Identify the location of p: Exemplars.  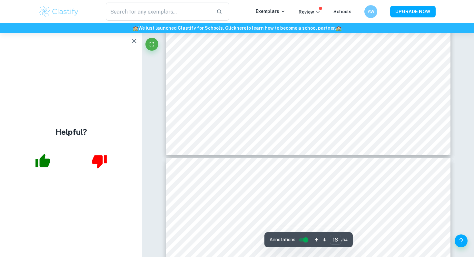
(270, 11).